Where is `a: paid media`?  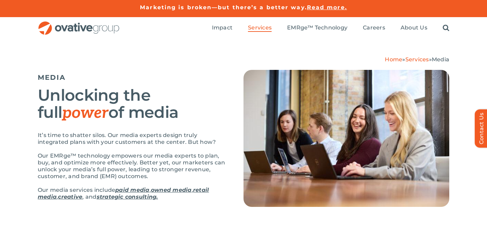 a: paid media is located at coordinates (132, 190).